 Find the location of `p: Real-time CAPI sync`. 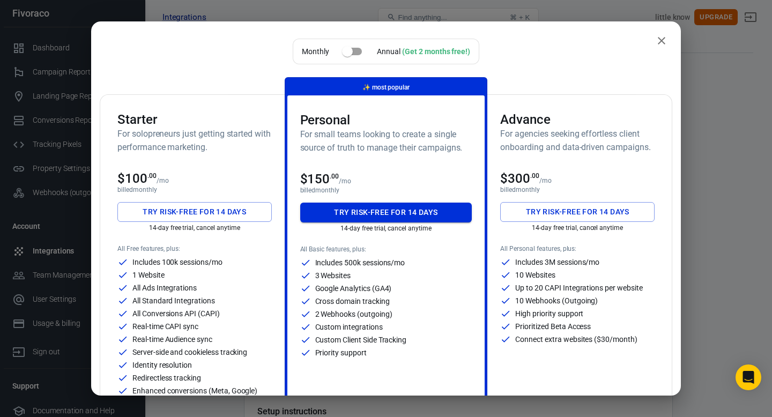

p: Real-time CAPI sync is located at coordinates (165, 327).